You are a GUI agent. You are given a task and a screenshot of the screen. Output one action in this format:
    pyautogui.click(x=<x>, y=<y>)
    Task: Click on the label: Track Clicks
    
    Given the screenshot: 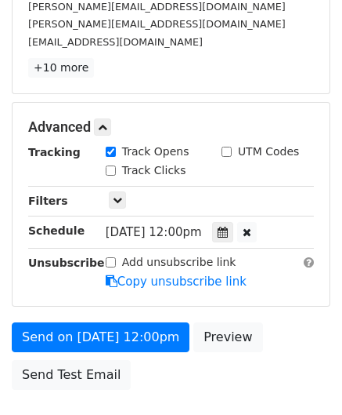 What is the action you would take?
    pyautogui.click(x=154, y=170)
    